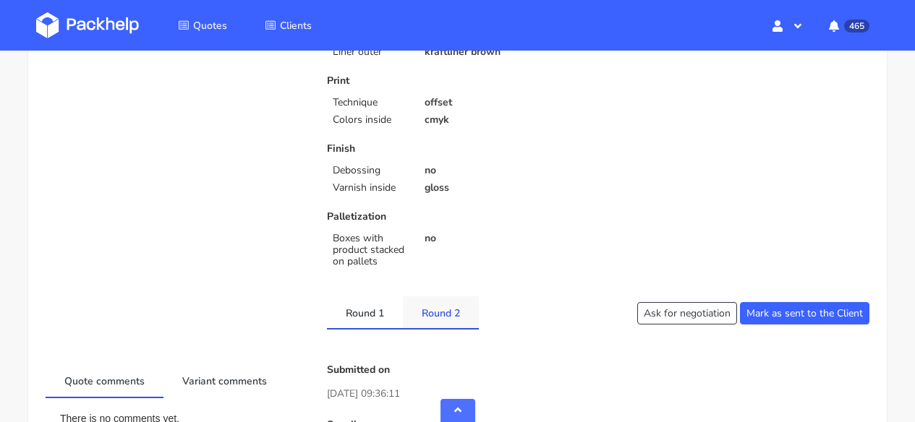 This screenshot has width=915, height=422. I want to click on button: Mark as sent to the Client, so click(804, 313).